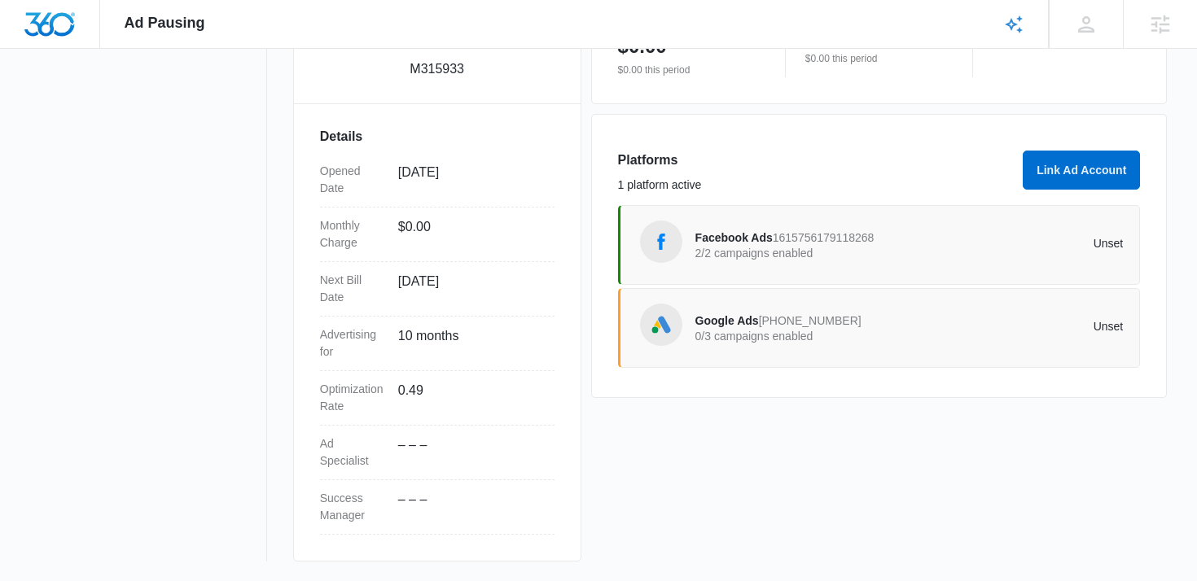 This screenshot has width=1197, height=581. I want to click on div: Optimization Rate0.49, so click(437, 398).